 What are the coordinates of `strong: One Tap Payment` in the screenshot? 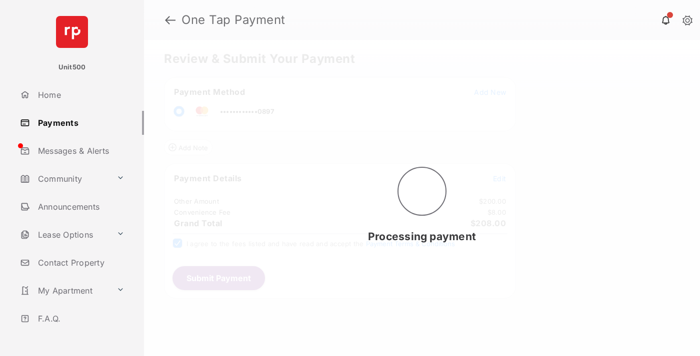 It's located at (233, 20).